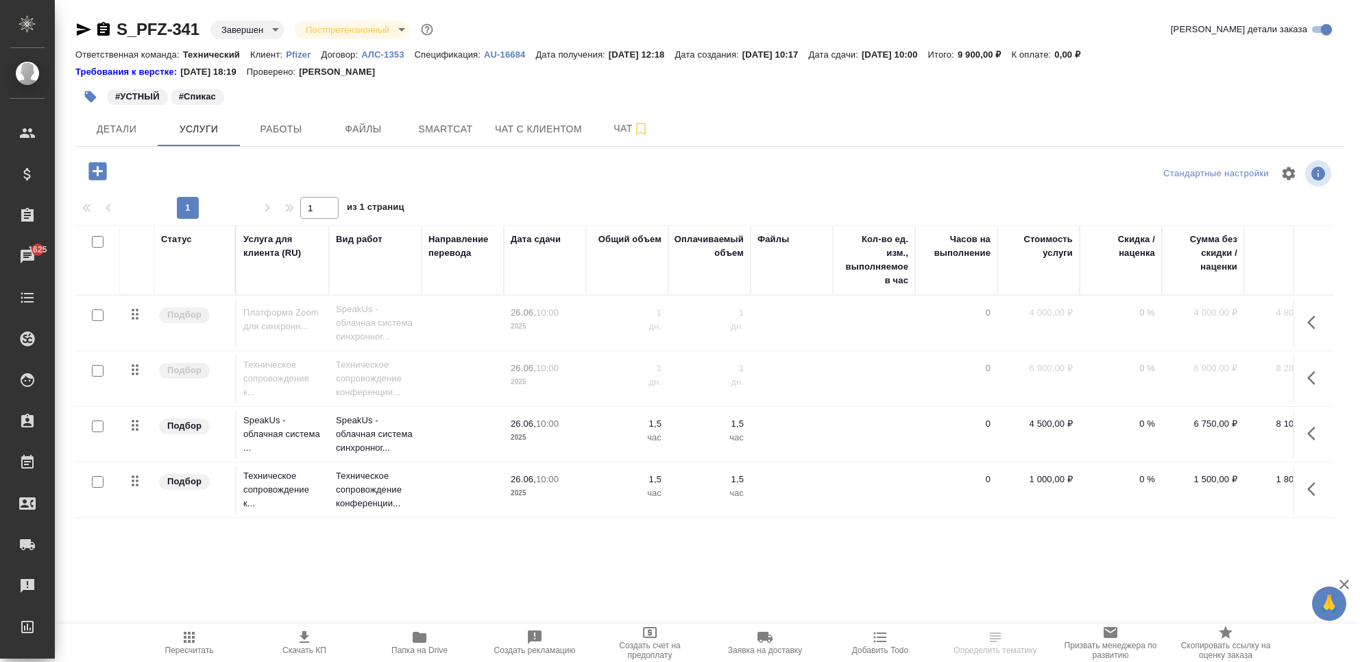  I want to click on p: АЛС-1353, so click(387, 54).